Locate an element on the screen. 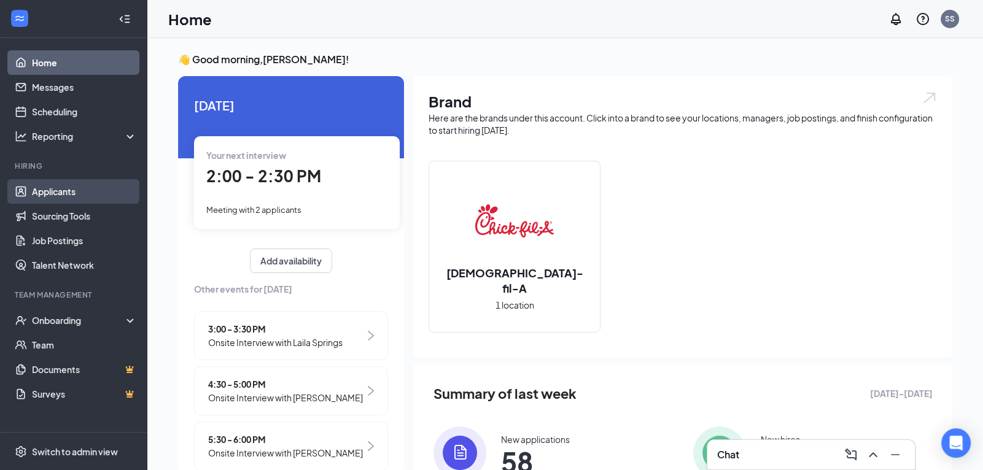 The image size is (983, 470). span: 4:30 - 5:00 PM is located at coordinates (285, 384).